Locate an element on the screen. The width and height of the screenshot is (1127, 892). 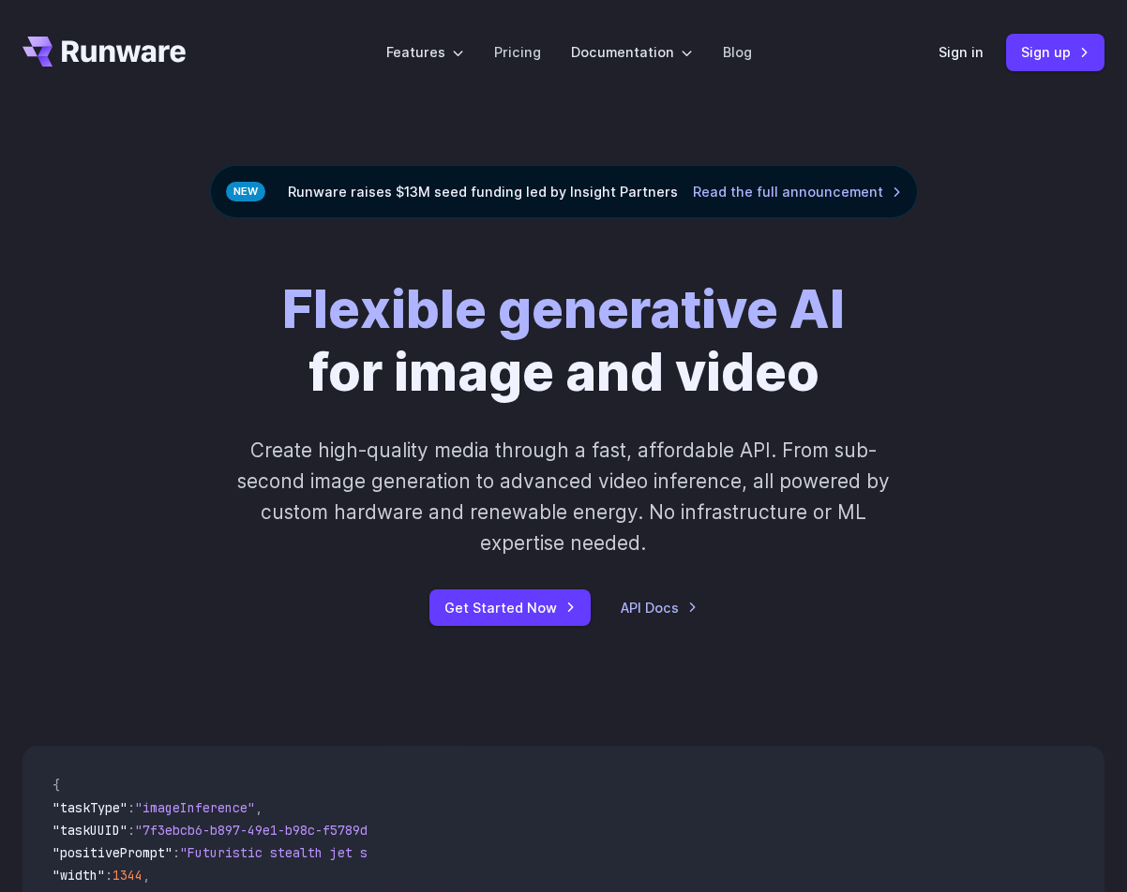
span: "7f3ebcb6-b897-49e1-b98c-f5789d2d40d7" is located at coordinates (277, 831).